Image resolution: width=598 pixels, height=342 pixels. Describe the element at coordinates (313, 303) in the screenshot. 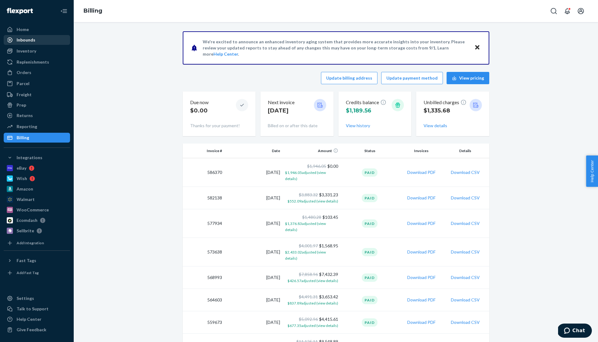

I see `span: $837.89 adjusted (view details)` at that location.